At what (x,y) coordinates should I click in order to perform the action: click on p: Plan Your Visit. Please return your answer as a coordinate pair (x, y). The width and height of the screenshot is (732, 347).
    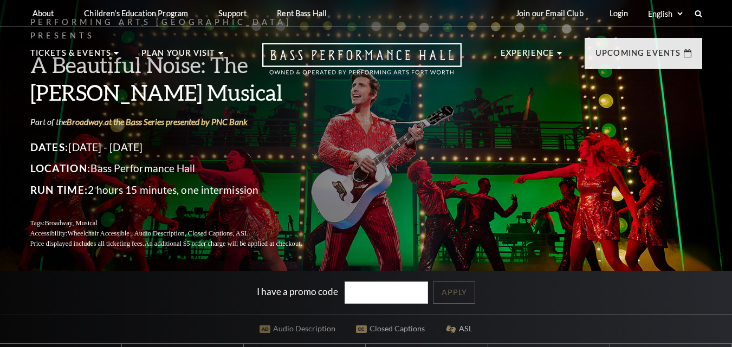
    Looking at the image, I should click on (178, 56).